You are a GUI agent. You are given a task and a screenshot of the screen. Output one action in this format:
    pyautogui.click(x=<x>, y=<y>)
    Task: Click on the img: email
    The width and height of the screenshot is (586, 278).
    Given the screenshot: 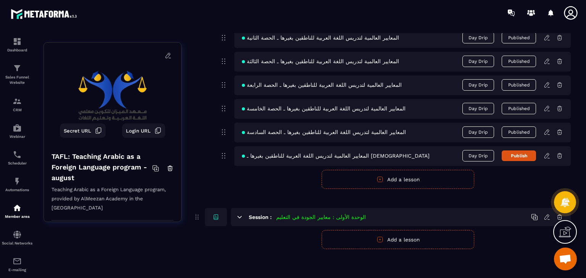 What is the action you would take?
    pyautogui.click(x=17, y=262)
    